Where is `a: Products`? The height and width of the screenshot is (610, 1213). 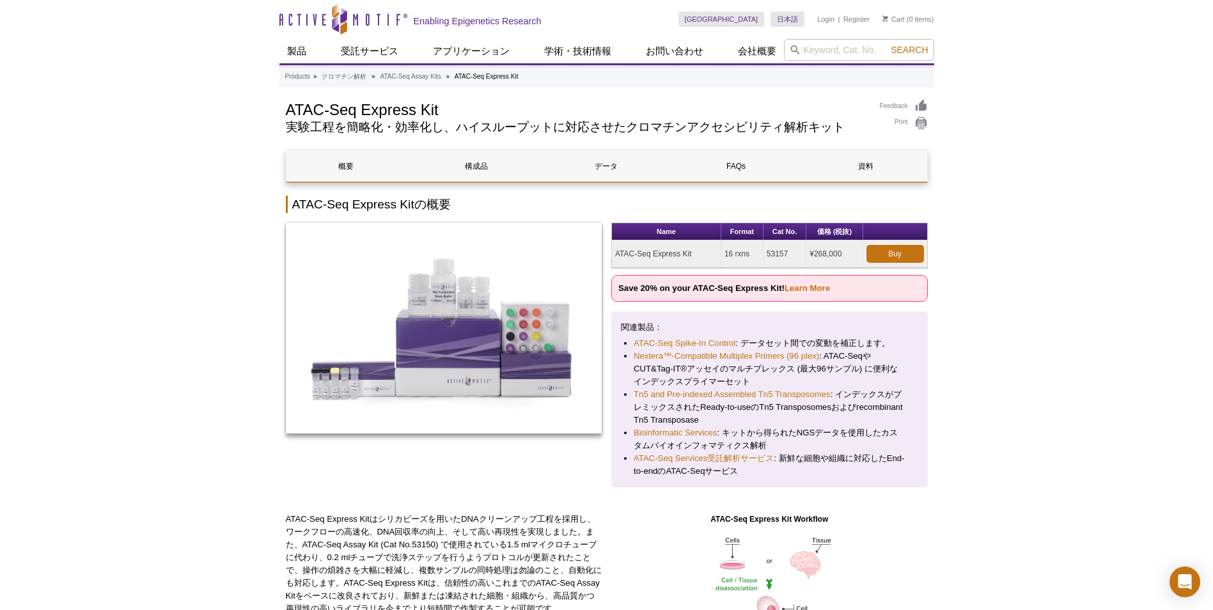
a: Products is located at coordinates (297, 77).